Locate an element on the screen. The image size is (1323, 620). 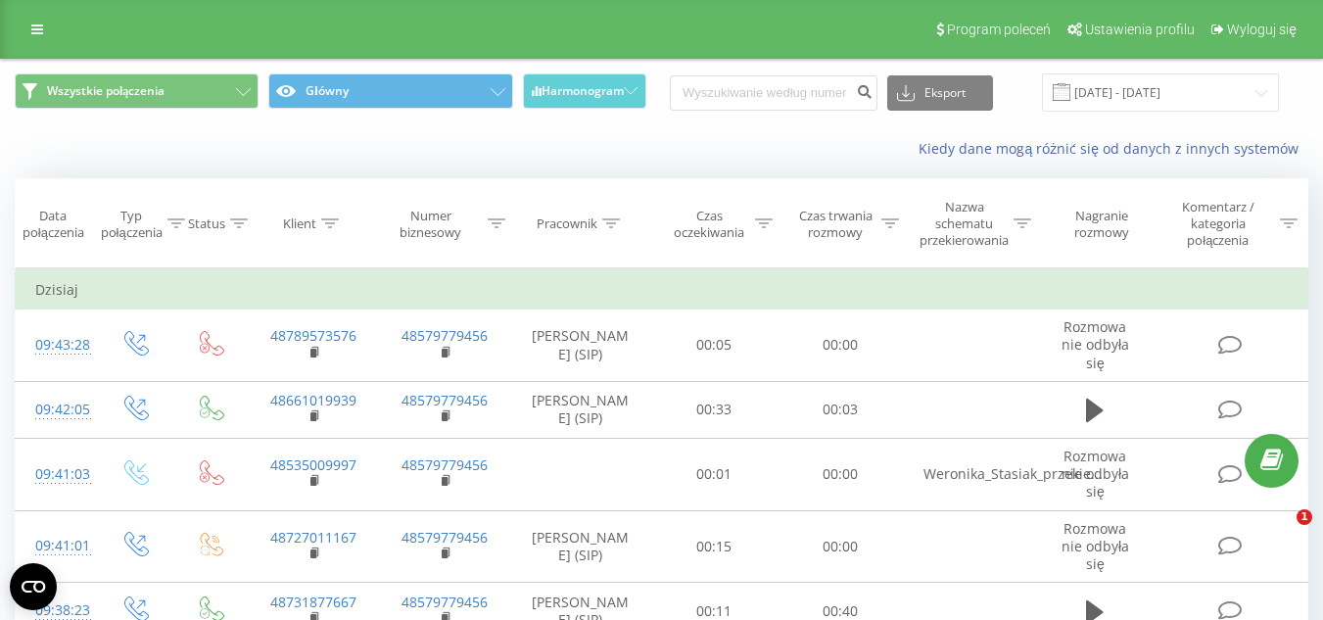
div: Data połączenia is located at coordinates (53, 224).